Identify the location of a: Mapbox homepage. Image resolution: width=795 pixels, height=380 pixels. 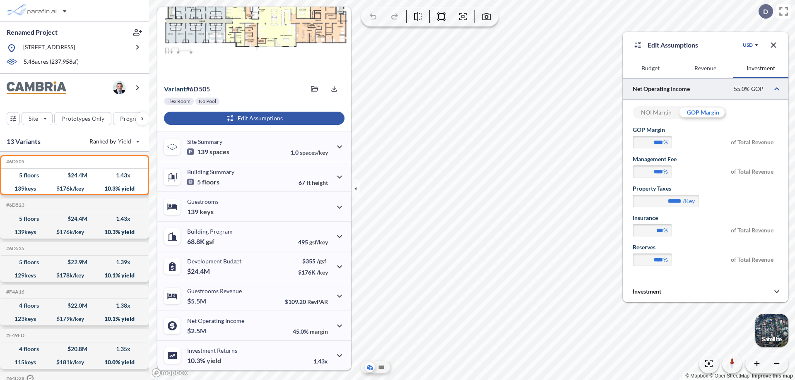
(170, 373).